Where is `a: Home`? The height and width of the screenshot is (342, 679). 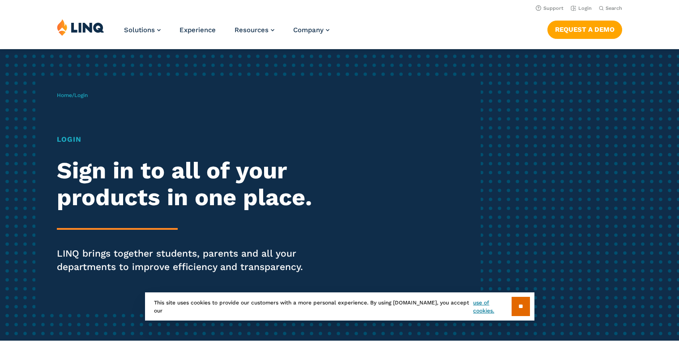 a: Home is located at coordinates (64, 95).